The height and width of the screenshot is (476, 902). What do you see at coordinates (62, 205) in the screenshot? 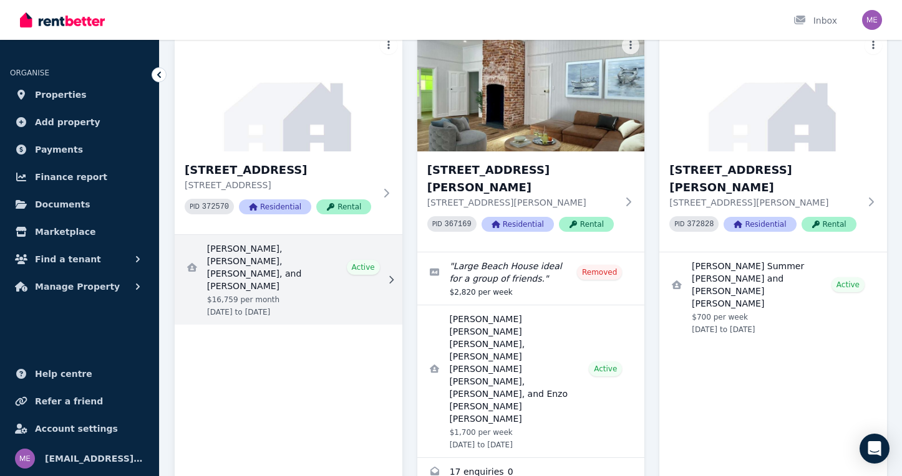
I see `span: Documents` at bounding box center [62, 205].